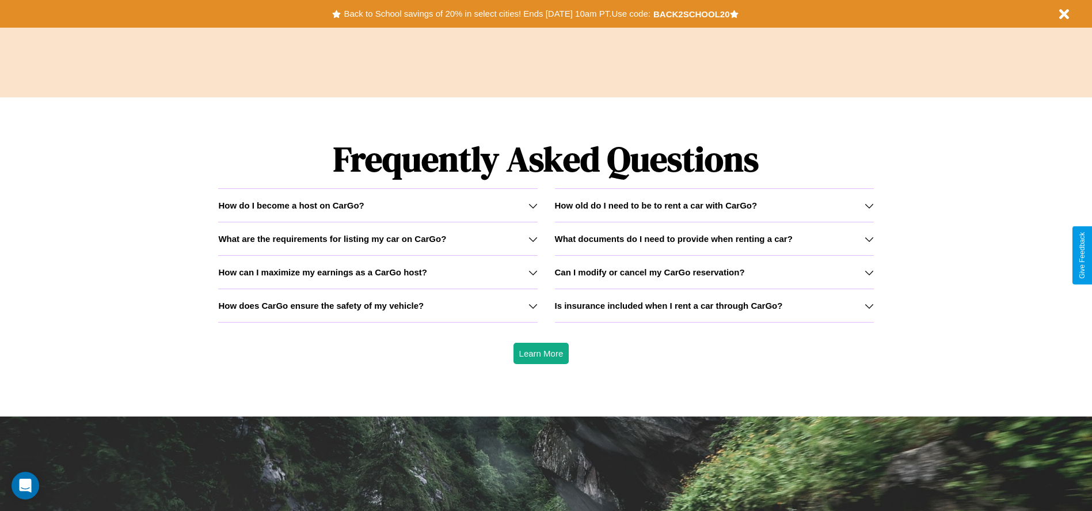 The image size is (1092, 511). What do you see at coordinates (691, 14) in the screenshot?
I see `b: BACK2SCHOOL20` at bounding box center [691, 14].